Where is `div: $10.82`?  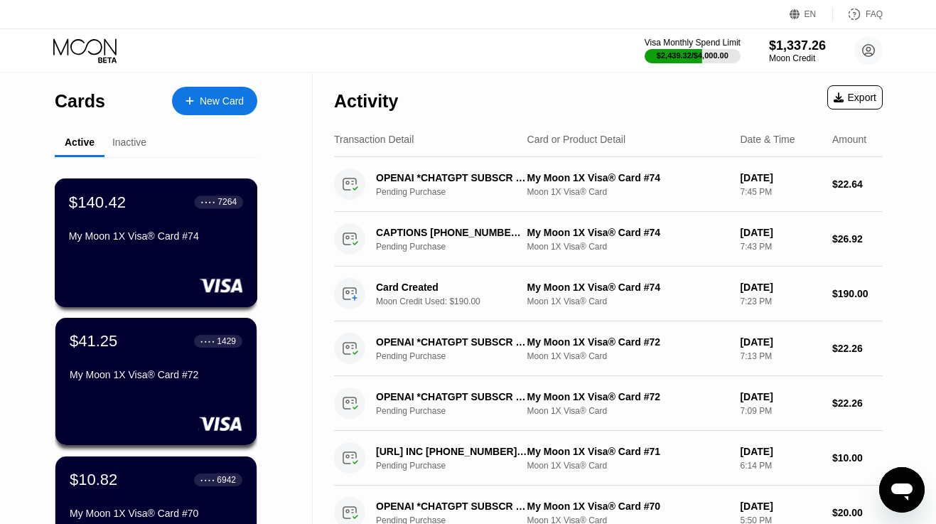 div: $10.82 is located at coordinates (93, 480).